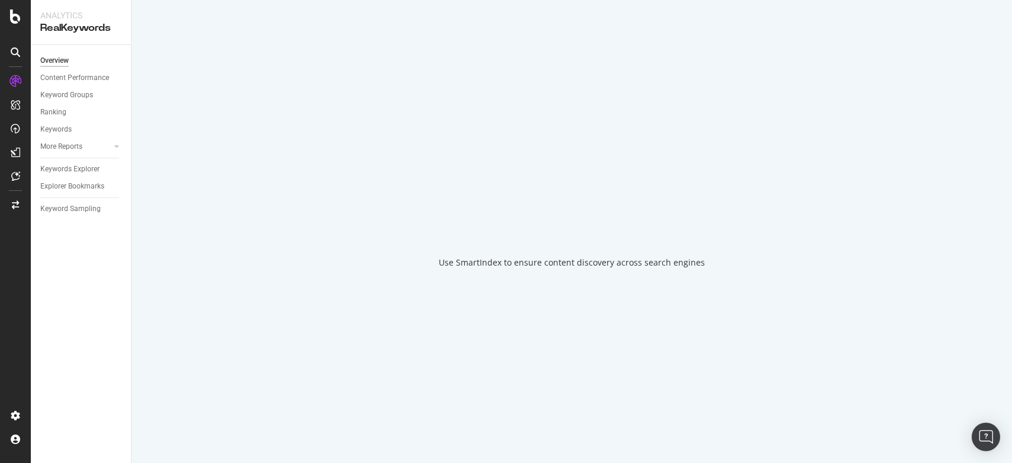 Image resolution: width=1012 pixels, height=463 pixels. What do you see at coordinates (71, 209) in the screenshot?
I see `div: Keyword Sampling` at bounding box center [71, 209].